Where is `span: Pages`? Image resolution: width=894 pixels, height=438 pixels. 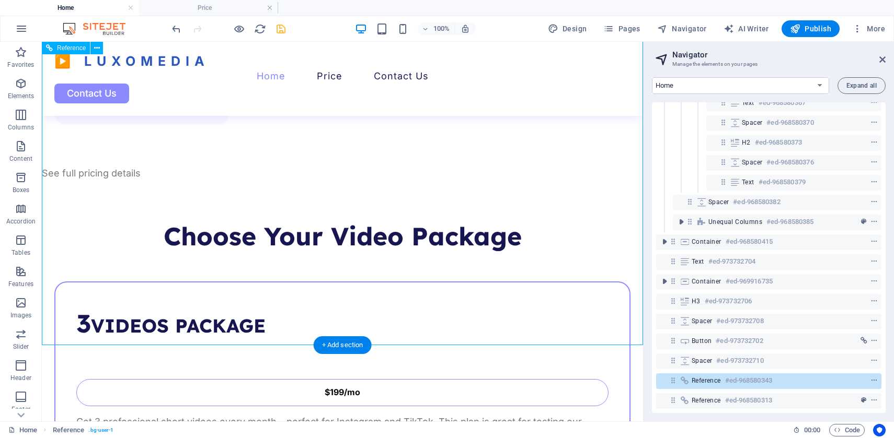
span: Pages is located at coordinates (621, 29).